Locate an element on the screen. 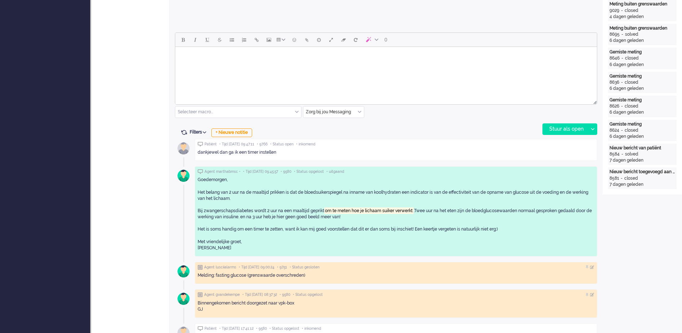 This screenshot has height=333, width=682. span: • Status gesloten is located at coordinates (304, 267).